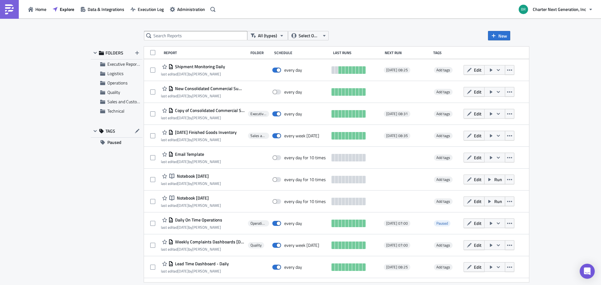  Describe the element at coordinates (209, 110) in the screenshot. I see `span: Copy of Consolidated Commercial Summary - Daily` at that location.